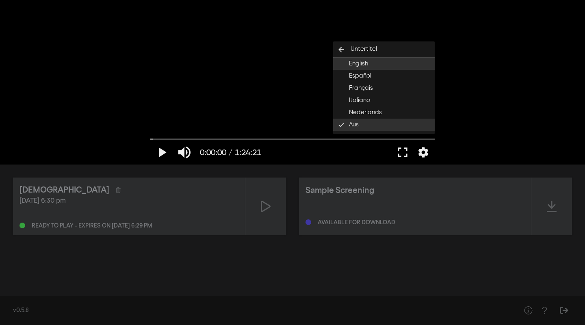  I want to click on button: Zurück, so click(384, 50).